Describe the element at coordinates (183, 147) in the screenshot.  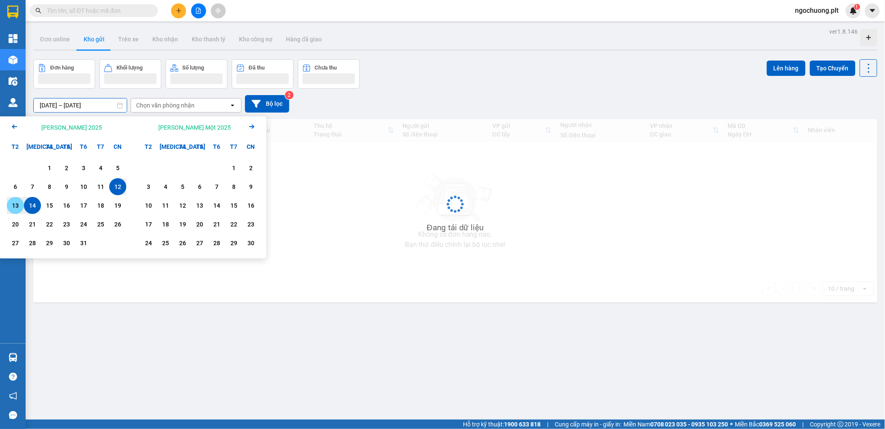
I see `div: T4` at that location.